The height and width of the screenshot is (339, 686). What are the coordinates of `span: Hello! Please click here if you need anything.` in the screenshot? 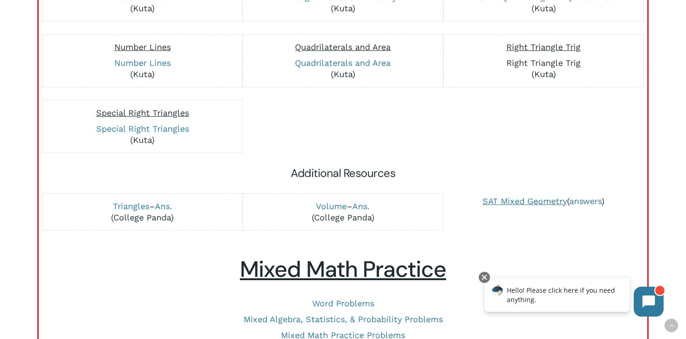 It's located at (86, 25).